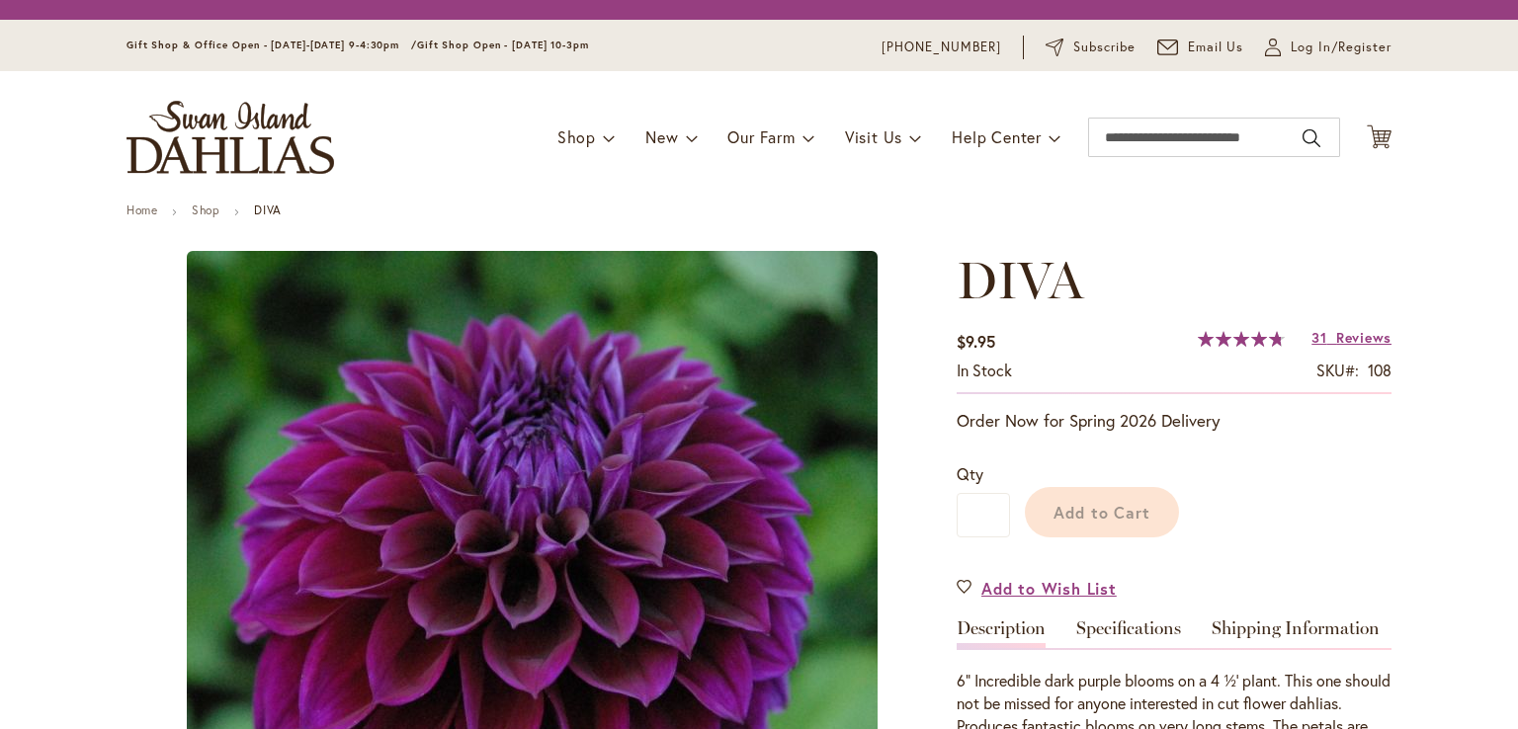  What do you see at coordinates (1090, 47) in the screenshot?
I see `a: Subscribe` at bounding box center [1090, 47].